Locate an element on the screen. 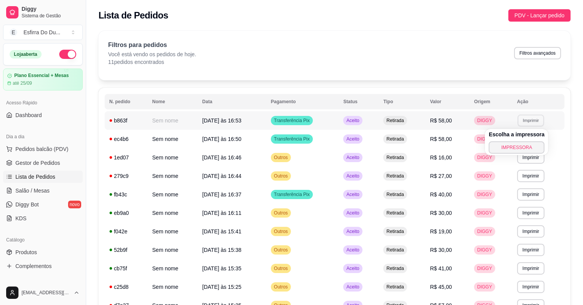 This screenshot has height=305, width=583. th: Ação is located at coordinates (538, 102).